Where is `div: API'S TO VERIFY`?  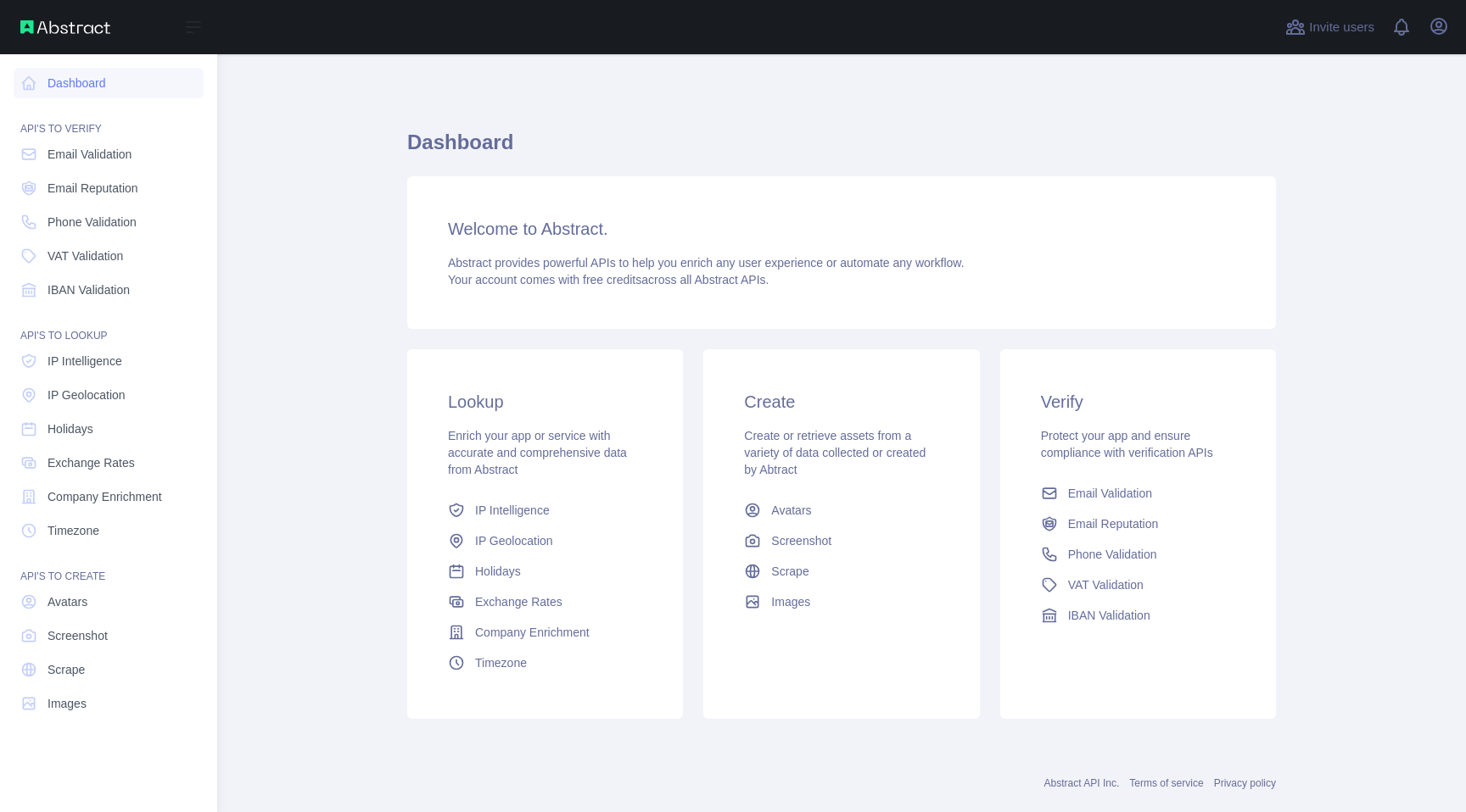
div: API'S TO VERIFY is located at coordinates (109, 119).